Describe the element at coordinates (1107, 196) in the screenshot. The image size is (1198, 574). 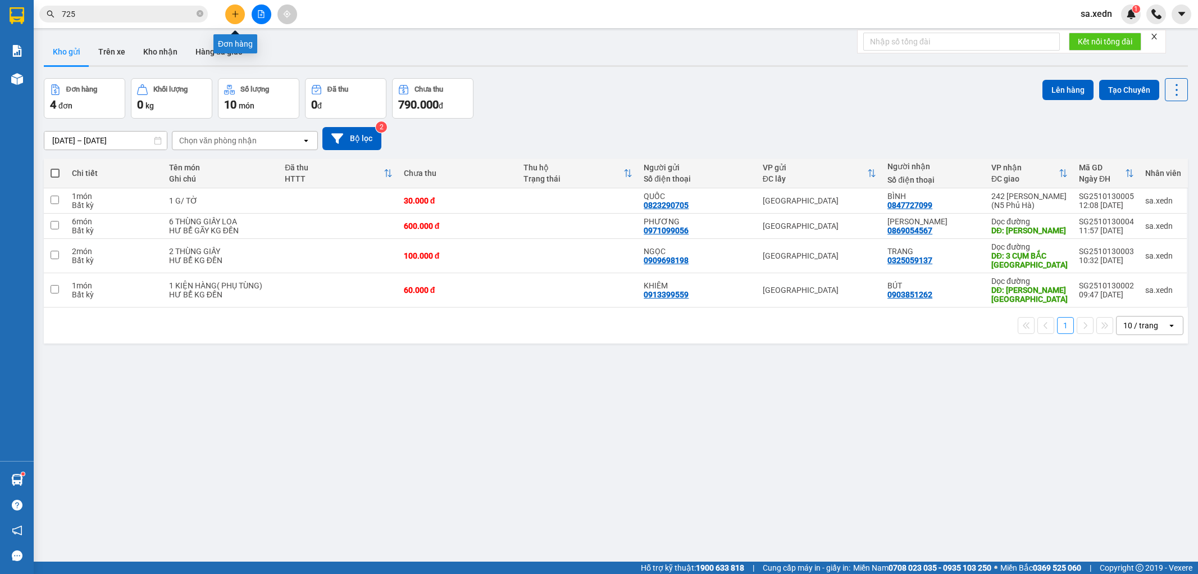
I see `div: SG2510130005` at that location.